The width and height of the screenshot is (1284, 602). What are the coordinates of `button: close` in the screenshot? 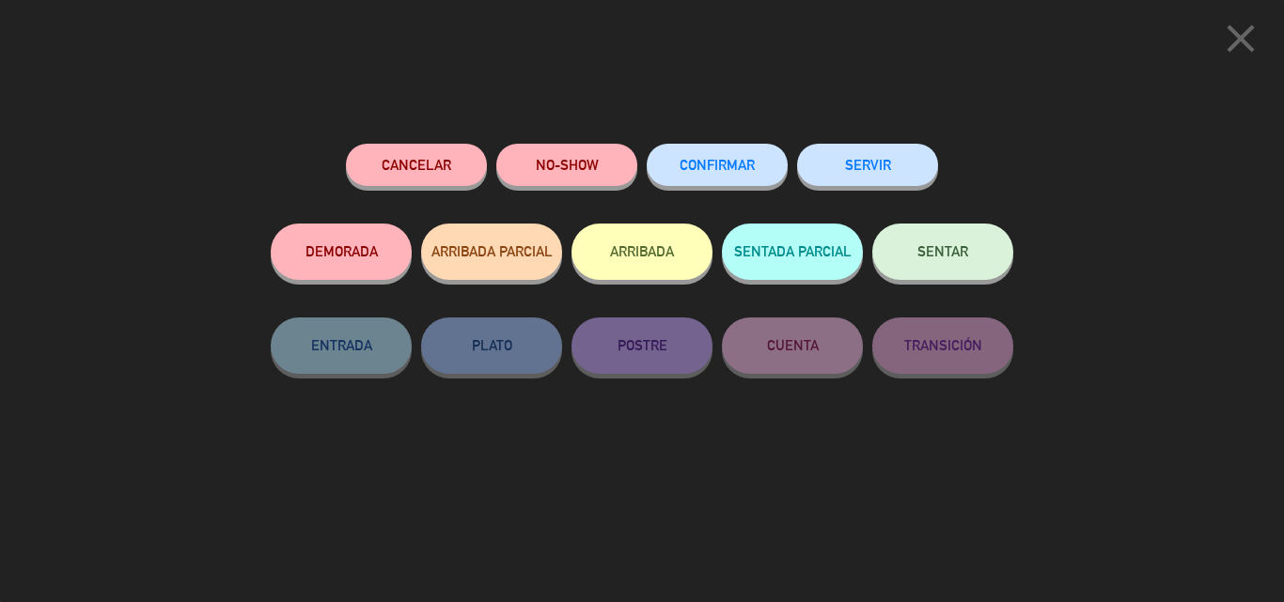 It's located at (1240, 41).